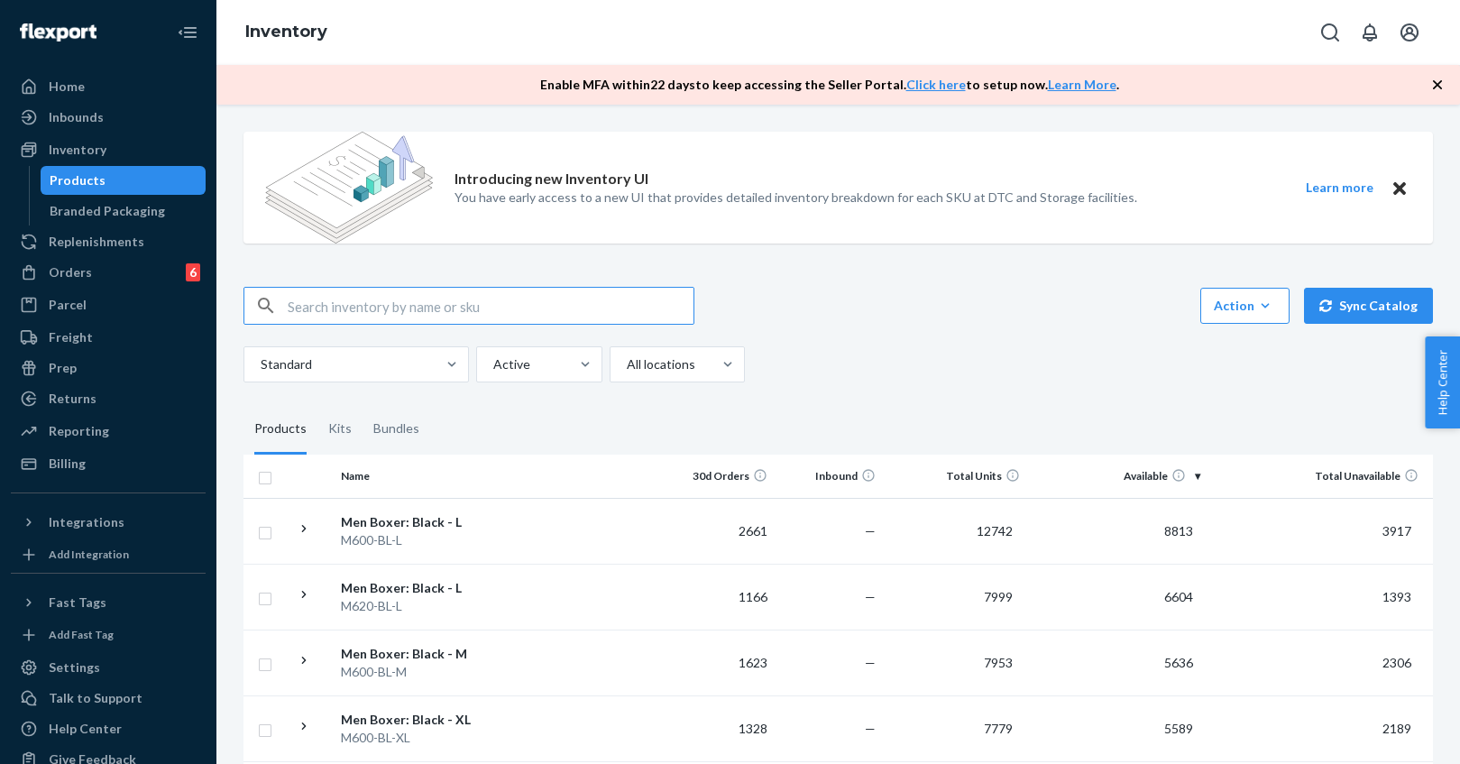 This screenshot has height=764, width=1460. What do you see at coordinates (1368, 306) in the screenshot?
I see `button: Sync Catalog` at bounding box center [1368, 306].